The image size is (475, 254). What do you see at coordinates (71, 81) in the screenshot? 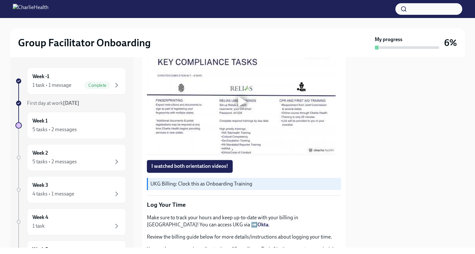
I see `a: Week -11 task • 1 messageComplete` at bounding box center [71, 81].